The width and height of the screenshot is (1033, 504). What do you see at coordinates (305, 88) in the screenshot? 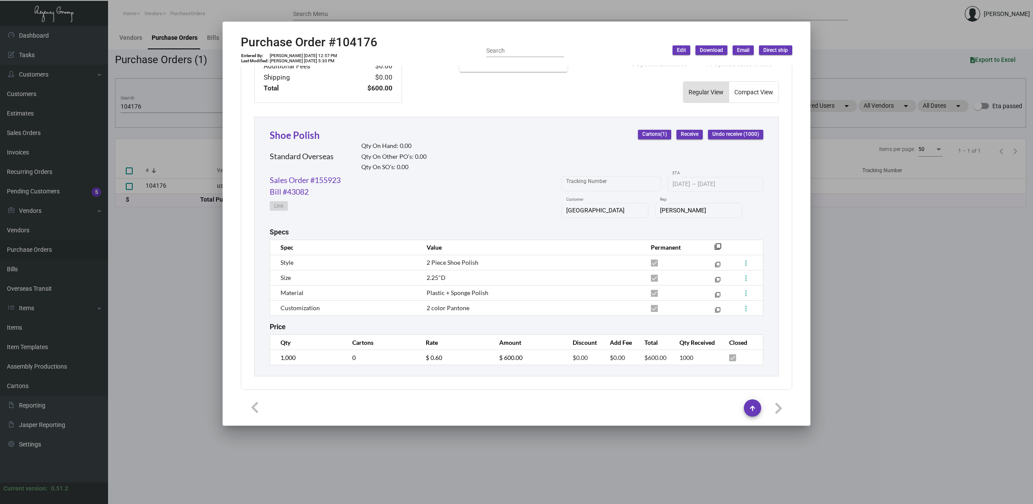
I see `td: Total` at bounding box center [305, 88].